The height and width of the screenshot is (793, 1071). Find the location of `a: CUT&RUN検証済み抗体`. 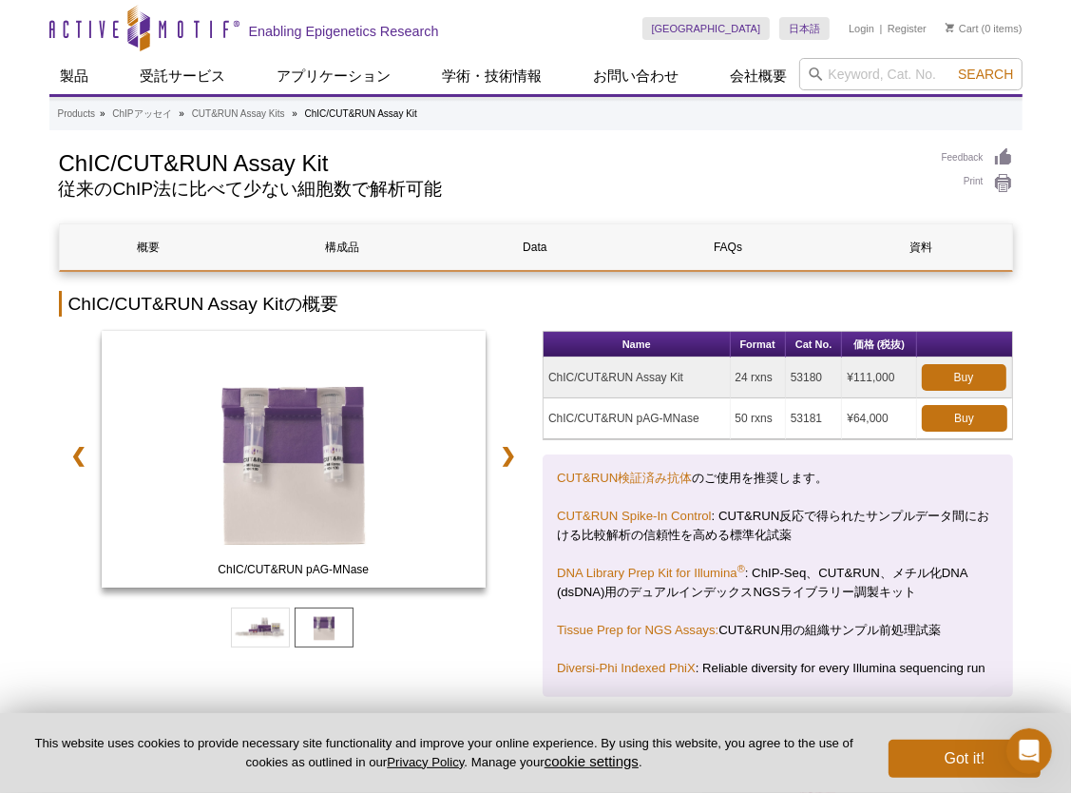

a: CUT&RUN検証済み抗体 is located at coordinates (624, 477).